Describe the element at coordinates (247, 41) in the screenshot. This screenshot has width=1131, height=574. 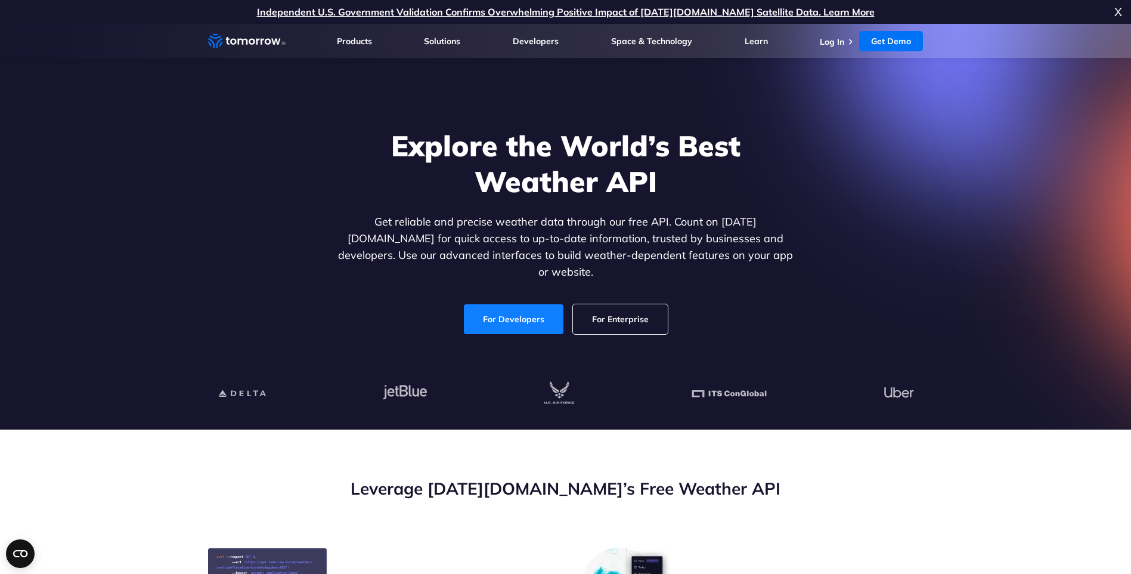
I see `a: Home link` at that location.